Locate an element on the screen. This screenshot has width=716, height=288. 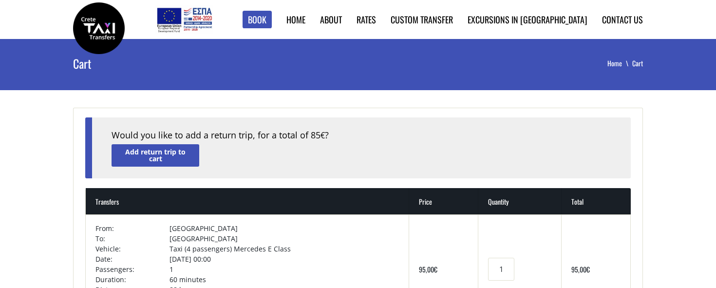
a: Custom Transfer is located at coordinates (422, 19).